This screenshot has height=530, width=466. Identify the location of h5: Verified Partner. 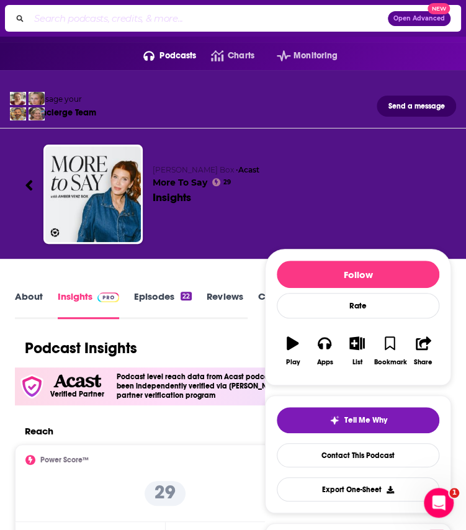
(77, 394).